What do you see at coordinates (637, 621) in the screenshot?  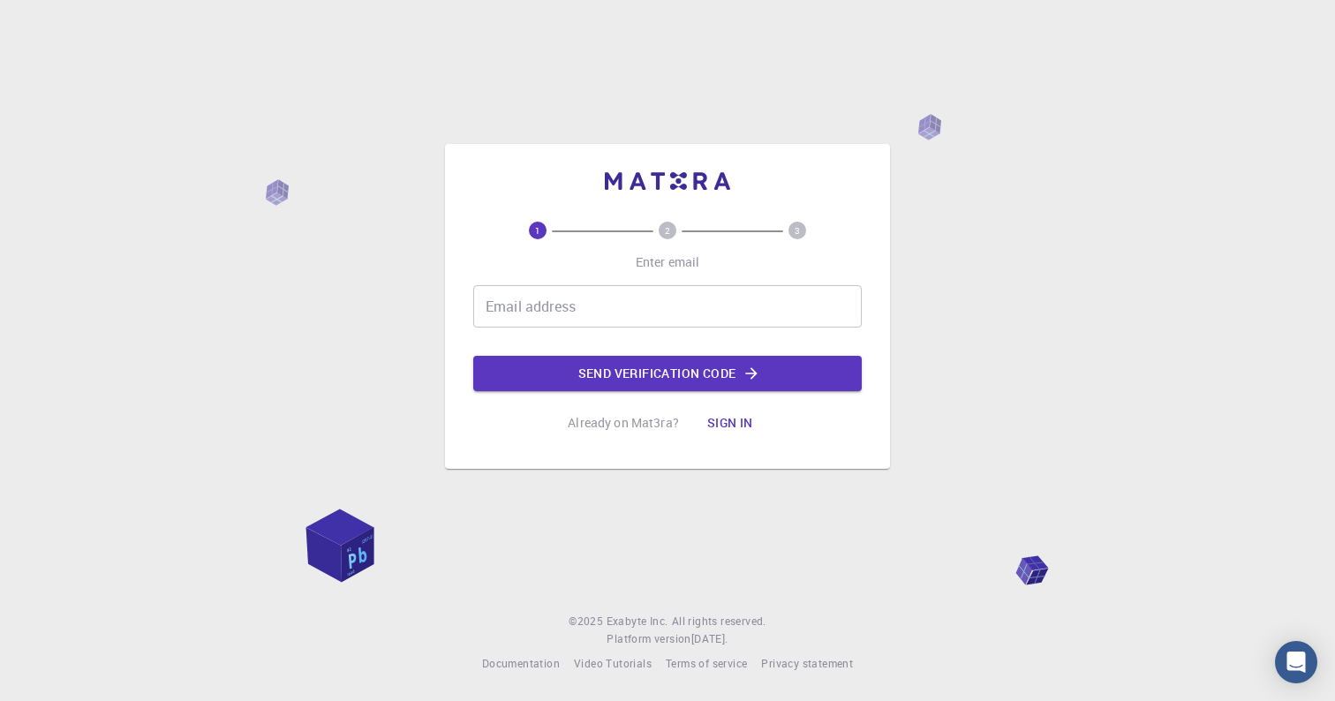 I see `a: Exabyte Inc.` at bounding box center [637, 621].